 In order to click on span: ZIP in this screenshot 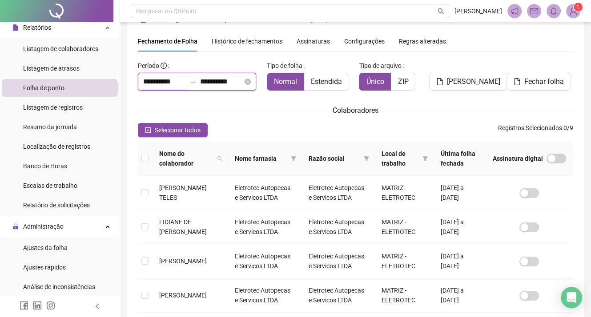, I will do `click(403, 81)`.